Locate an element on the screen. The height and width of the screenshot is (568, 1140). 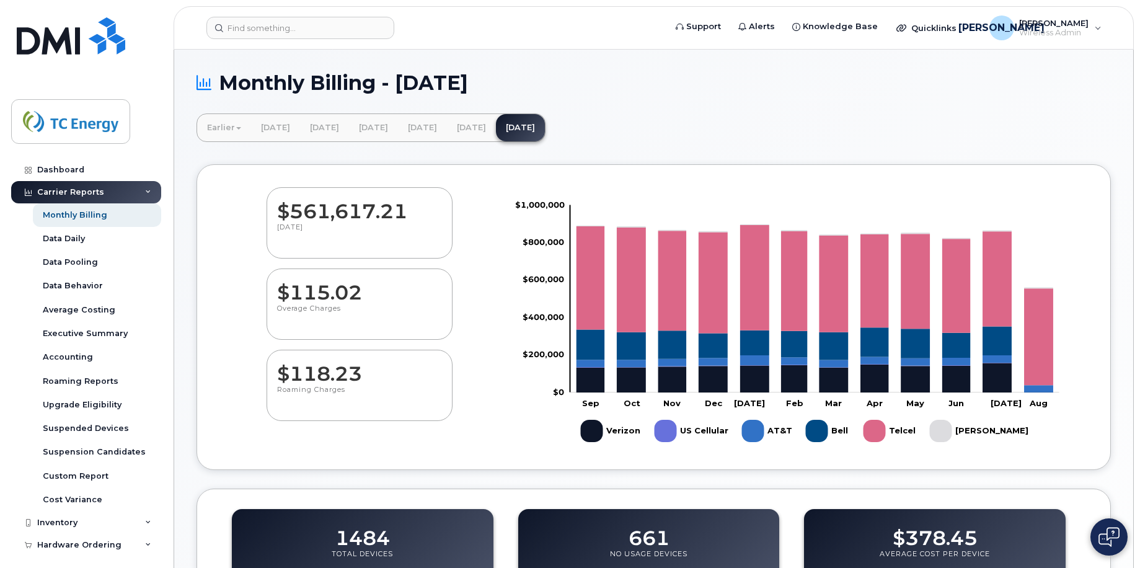
g: Legend is located at coordinates (804, 431).